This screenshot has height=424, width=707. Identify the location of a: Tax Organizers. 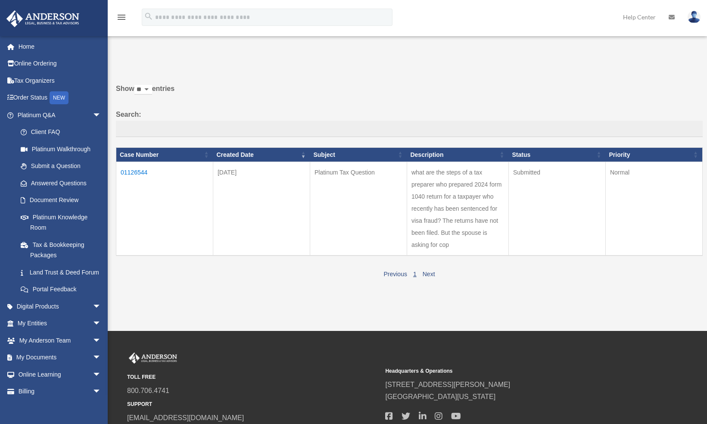
(60, 81).